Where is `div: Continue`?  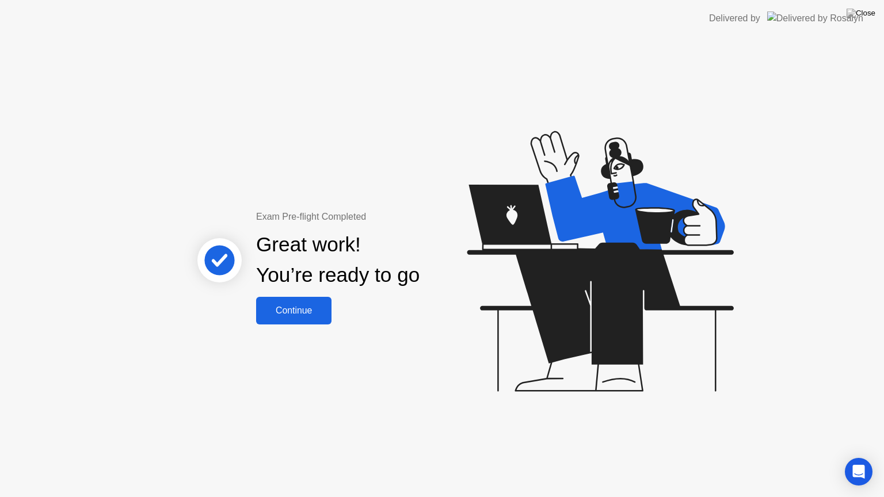
div: Continue is located at coordinates (293, 311).